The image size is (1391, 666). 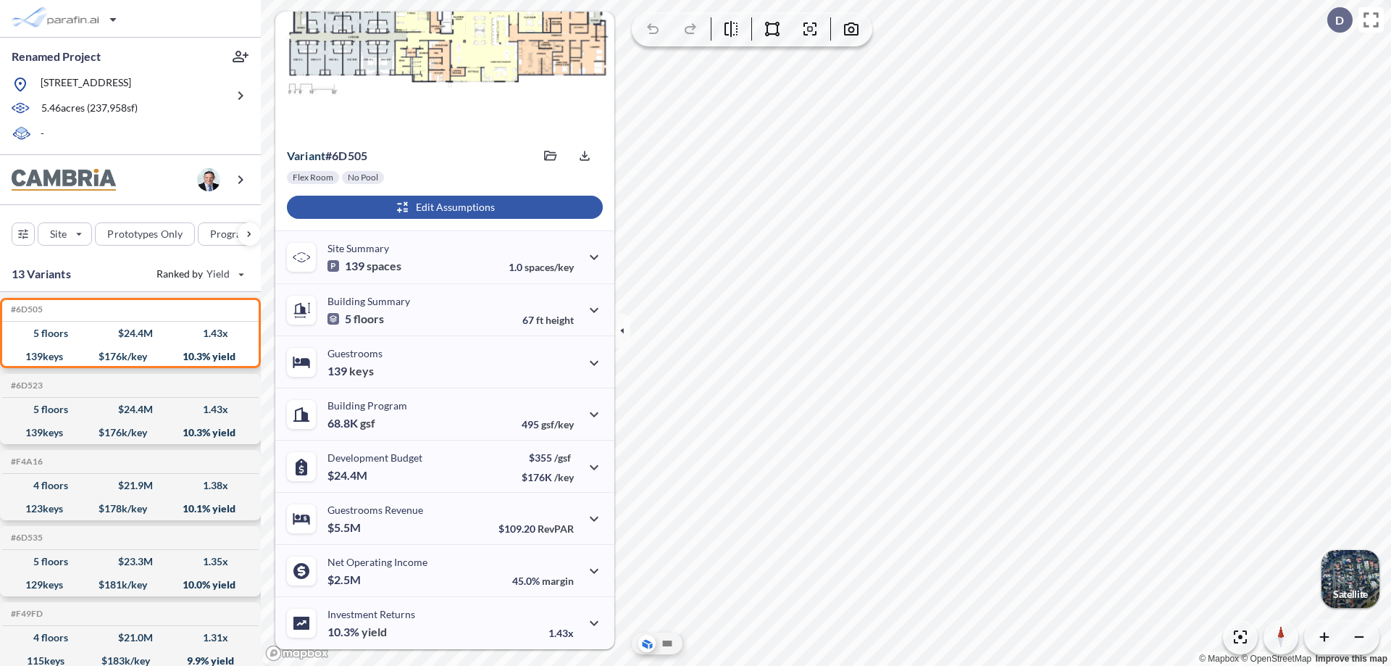 I want to click on span: /gsf, so click(x=562, y=457).